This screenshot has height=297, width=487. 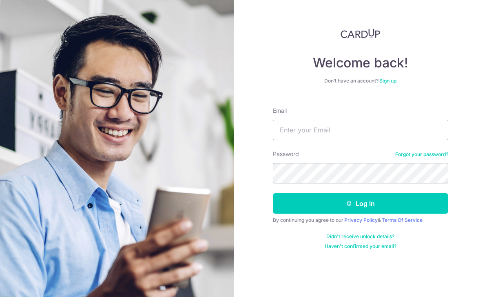 I want to click on input: Enter your Email, so click(x=361, y=130).